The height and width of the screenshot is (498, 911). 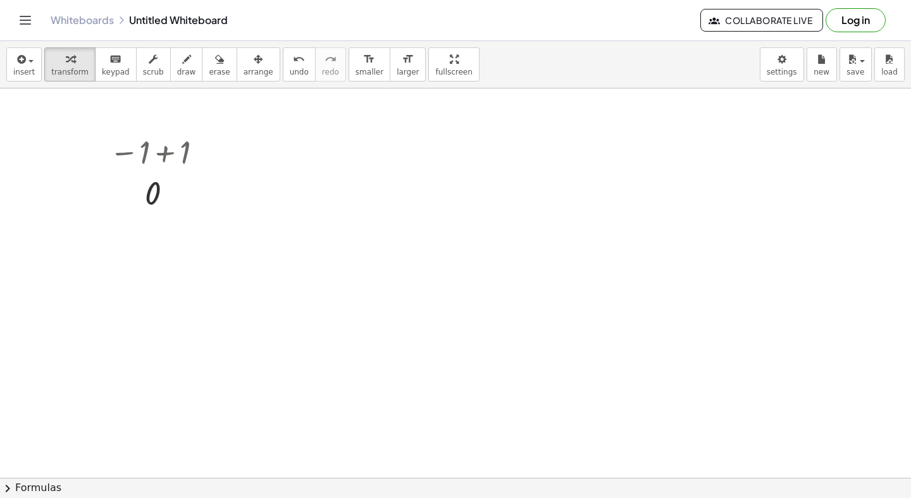 What do you see at coordinates (855, 65) in the screenshot?
I see `button: save` at bounding box center [855, 65].